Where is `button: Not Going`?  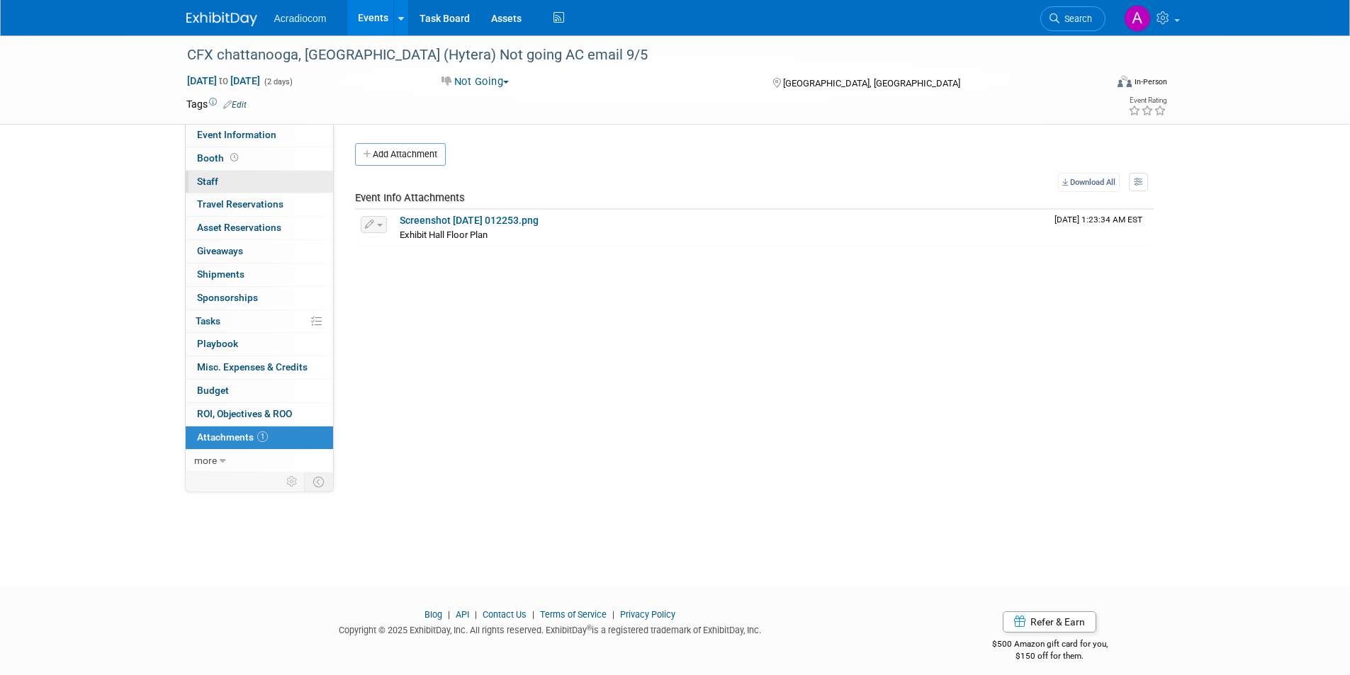 button: Not Going is located at coordinates (475, 81).